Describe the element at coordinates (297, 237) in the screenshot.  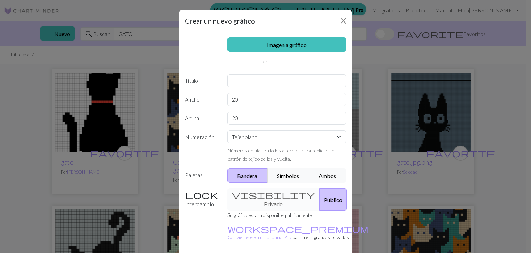
I see `font: para` at that location.